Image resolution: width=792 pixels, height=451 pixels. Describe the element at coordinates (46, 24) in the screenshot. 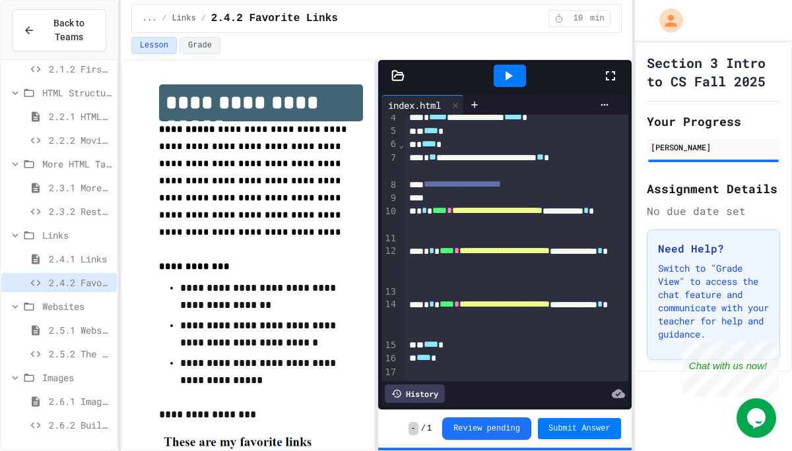

I see `p: Chat with us now!` at that location.